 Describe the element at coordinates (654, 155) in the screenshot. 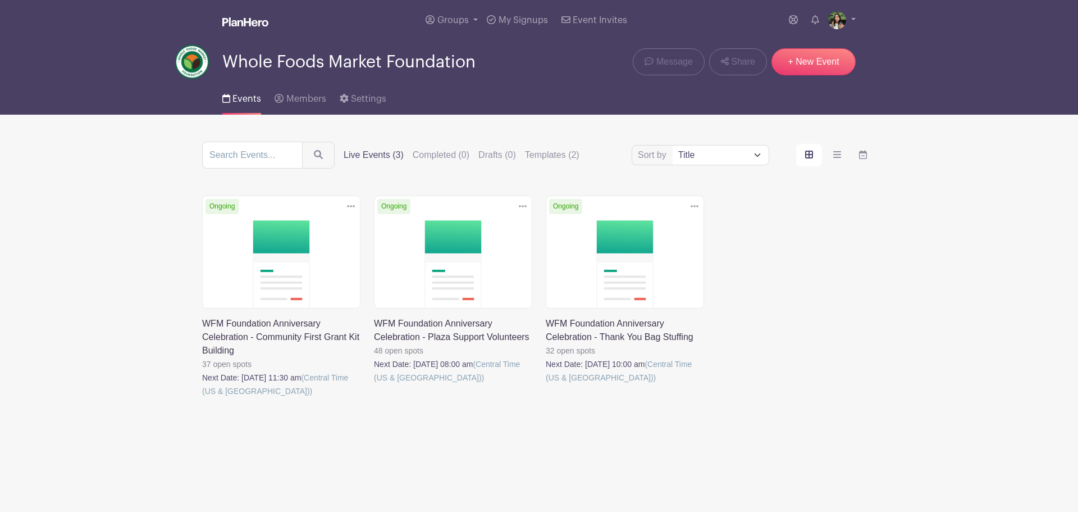

I see `label: Sort by` at that location.